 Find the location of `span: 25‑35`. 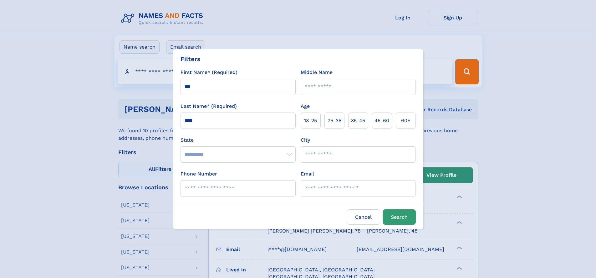

span: 25‑35 is located at coordinates (335, 120).